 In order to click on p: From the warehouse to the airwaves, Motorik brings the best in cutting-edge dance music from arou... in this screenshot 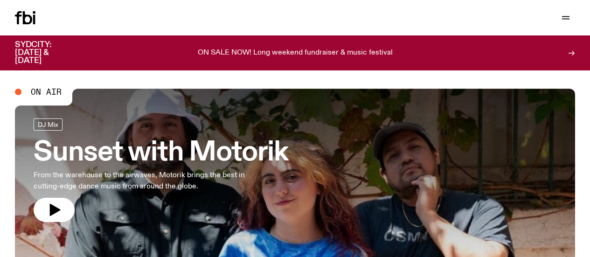, I will do `click(153, 181)`.